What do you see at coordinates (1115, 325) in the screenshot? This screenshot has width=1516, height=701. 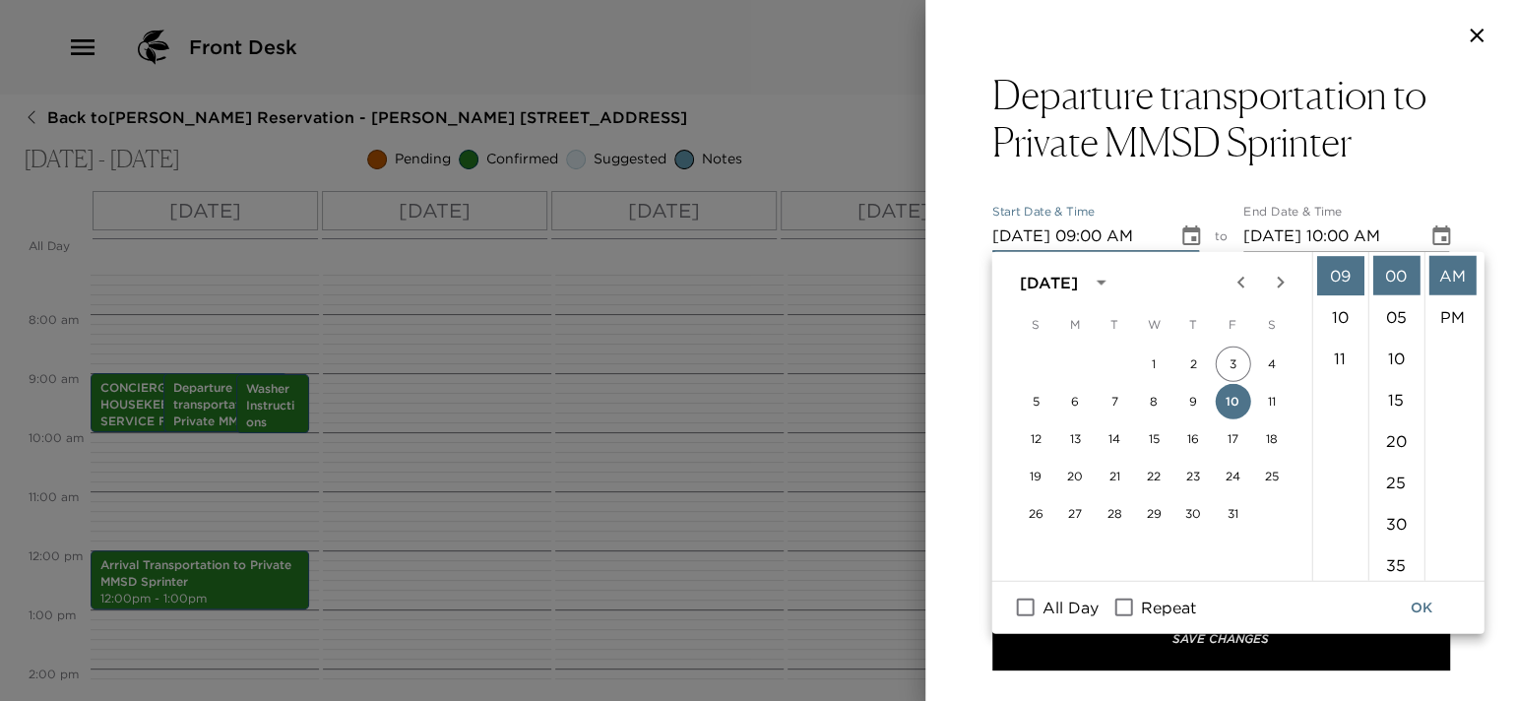 I see `span: Tuesday` at bounding box center [1115, 325].